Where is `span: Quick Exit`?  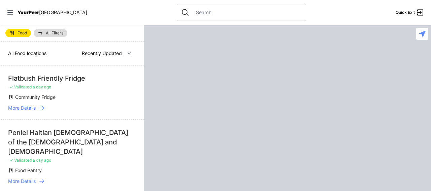
span: Quick Exit is located at coordinates (405, 12).